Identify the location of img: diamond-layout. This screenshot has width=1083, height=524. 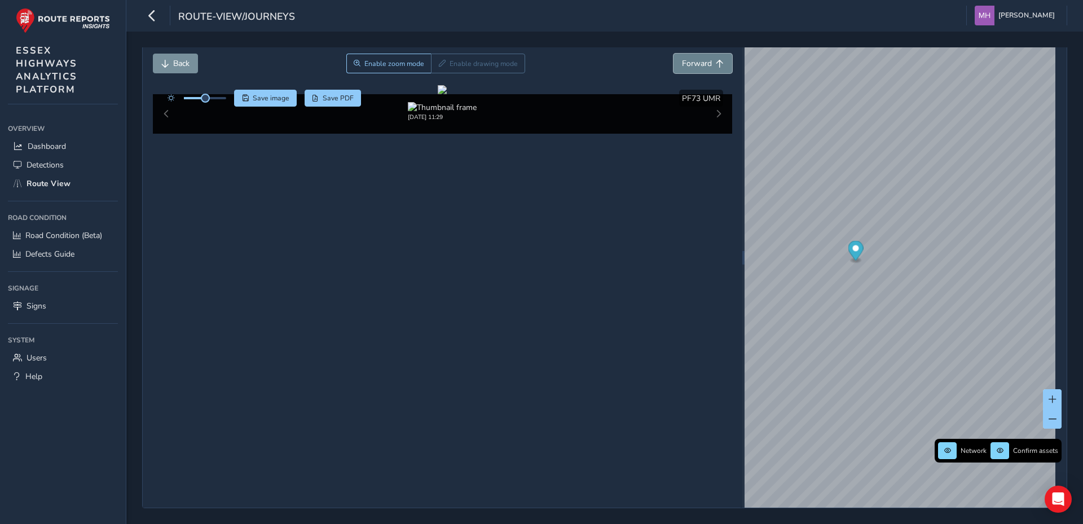
(984, 15).